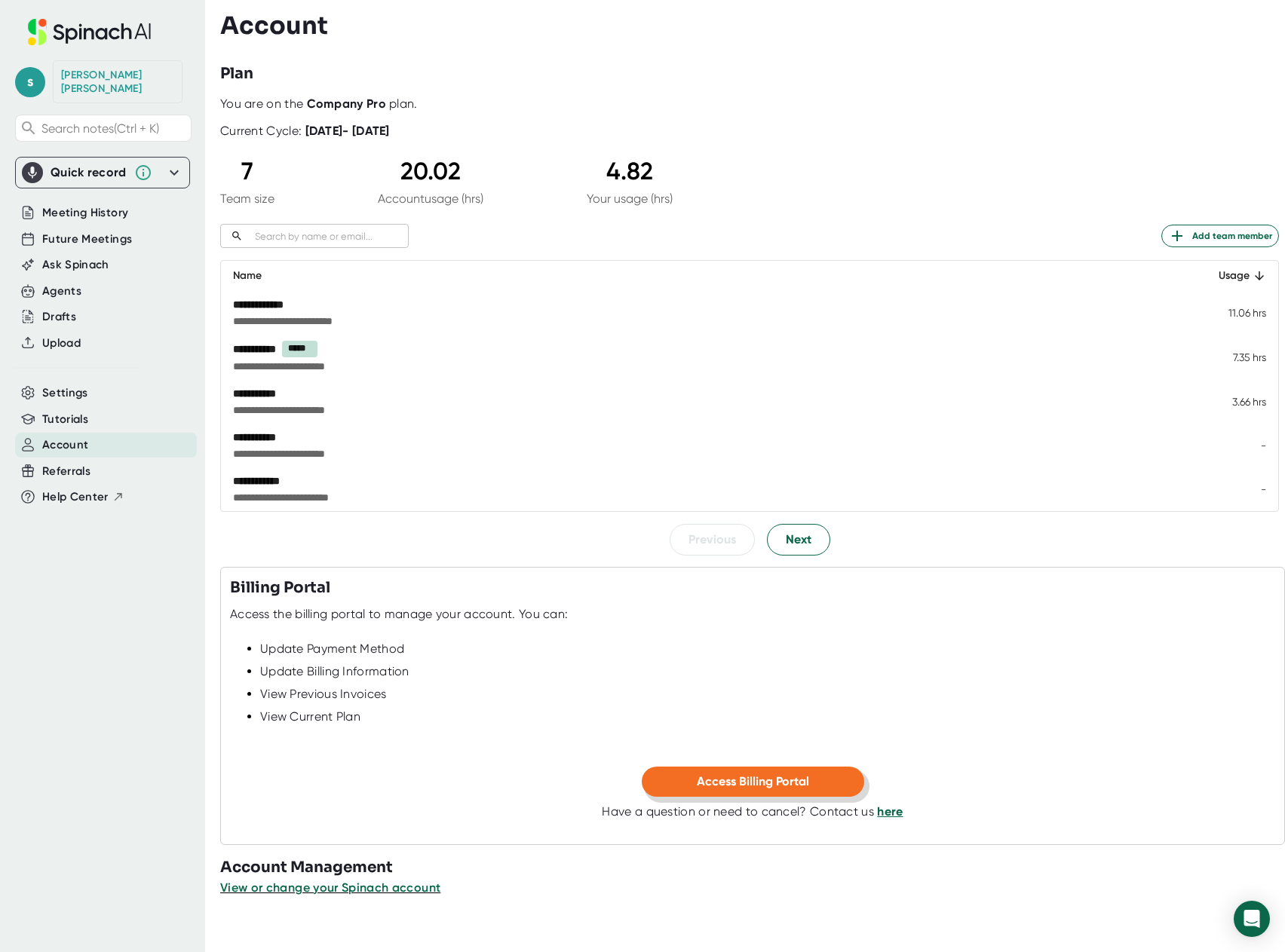  What do you see at coordinates (1252, 919) in the screenshot?
I see `div: Open Intercom Messenger` at bounding box center [1252, 919].